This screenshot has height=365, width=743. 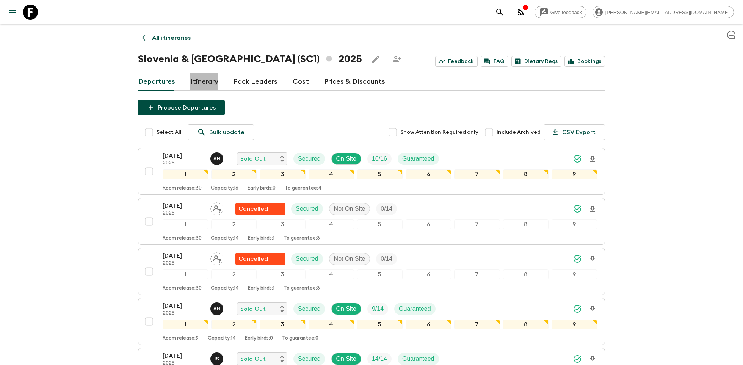 What do you see at coordinates (355, 82) in the screenshot?
I see `a: Prices & Discounts` at bounding box center [355, 82].